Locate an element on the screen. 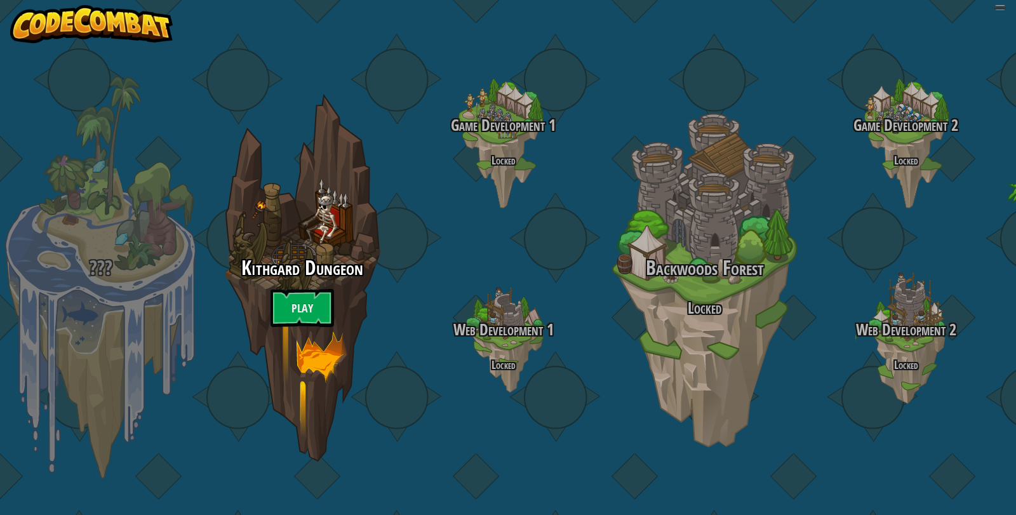 Image resolution: width=1016 pixels, height=515 pixels. span: Web Development 2 is located at coordinates (906, 330).